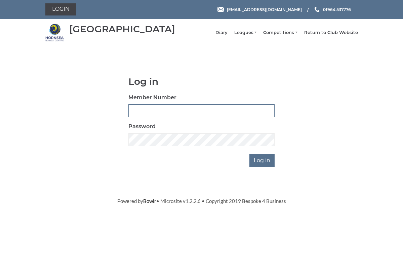 The width and height of the screenshot is (403, 276). Describe the element at coordinates (332, 9) in the screenshot. I see `a: Phone us 01964 537776` at that location.